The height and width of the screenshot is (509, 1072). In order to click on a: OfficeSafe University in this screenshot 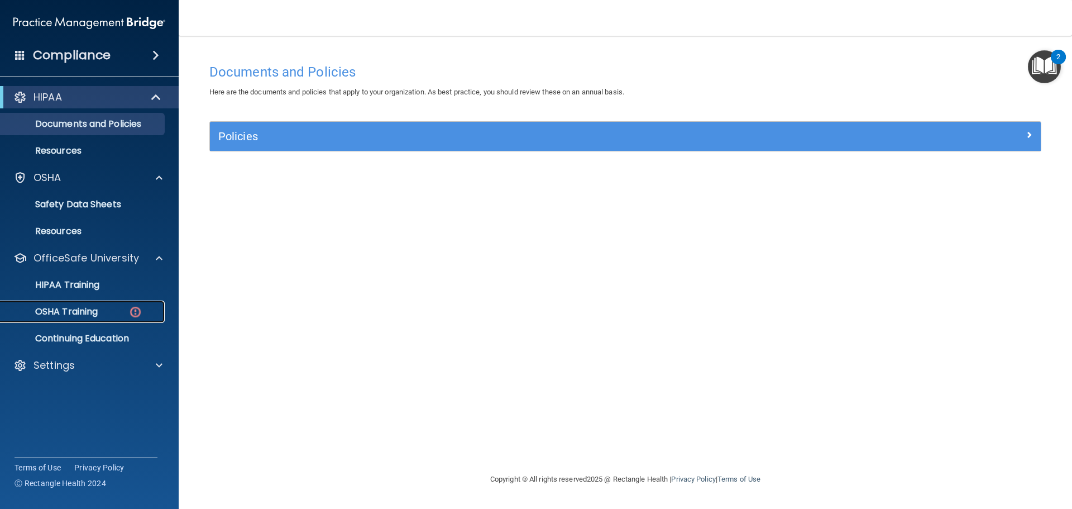, I will do `click(88, 258)`.